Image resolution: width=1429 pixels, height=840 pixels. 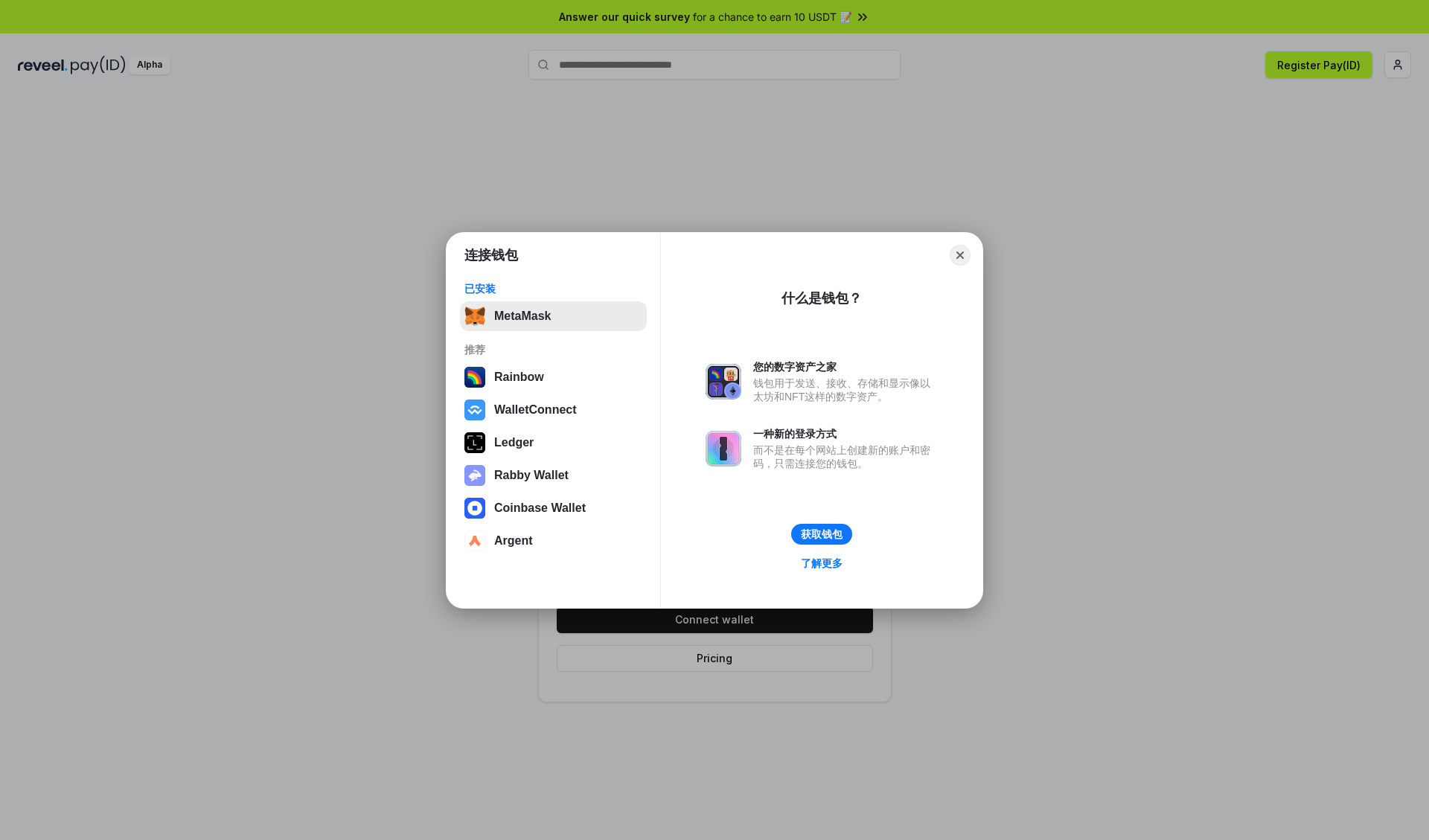 What do you see at coordinates (553, 541) in the screenshot?
I see `button: Argent` at bounding box center [553, 541].